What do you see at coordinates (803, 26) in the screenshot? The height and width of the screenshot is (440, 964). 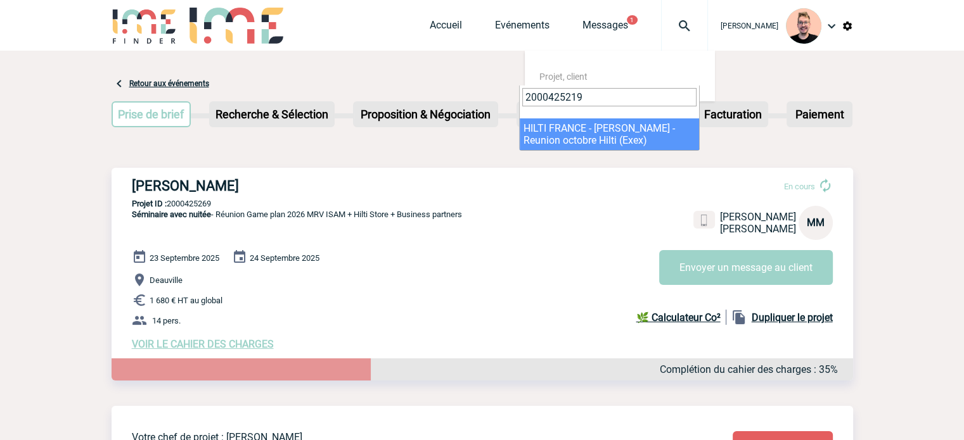 I see `img: 129741-1.png` at bounding box center [803, 26].